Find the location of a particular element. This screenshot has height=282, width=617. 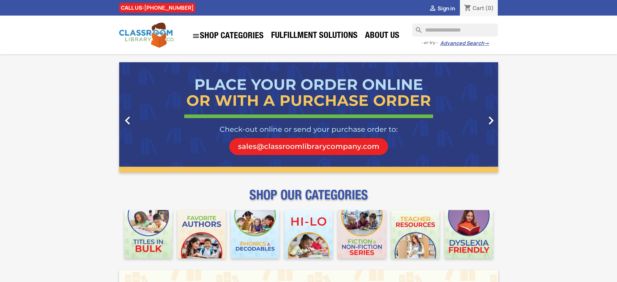

a: Fulfillment Solutions is located at coordinates (314, 36).